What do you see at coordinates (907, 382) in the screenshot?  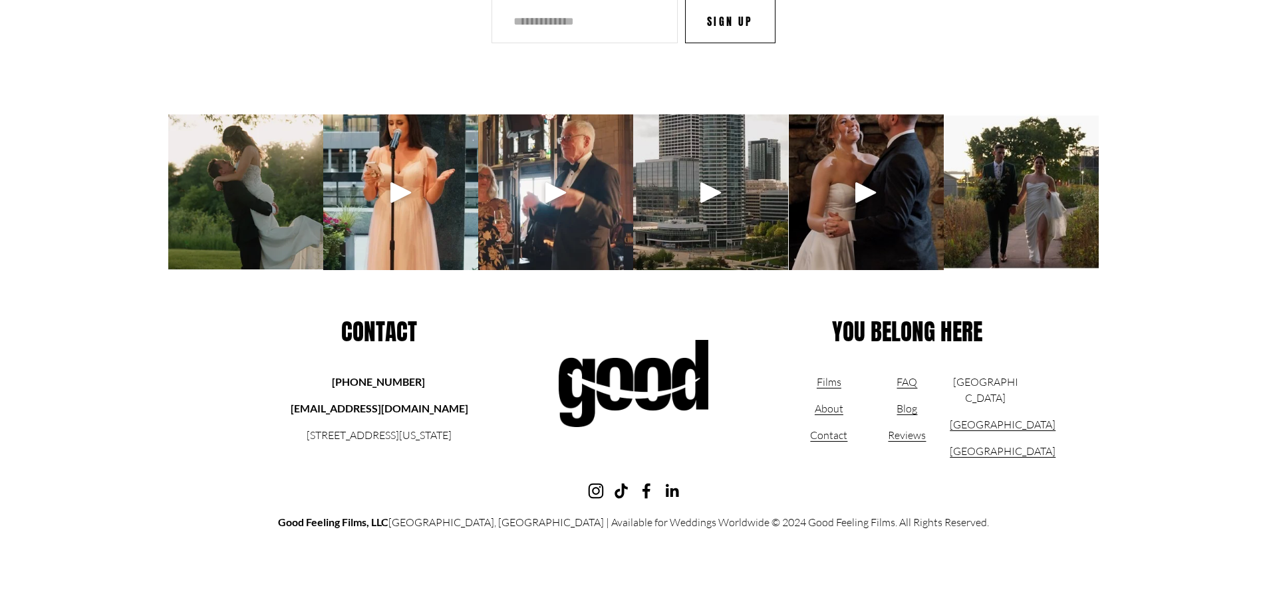 I see `a: FAQ` at bounding box center [907, 382].